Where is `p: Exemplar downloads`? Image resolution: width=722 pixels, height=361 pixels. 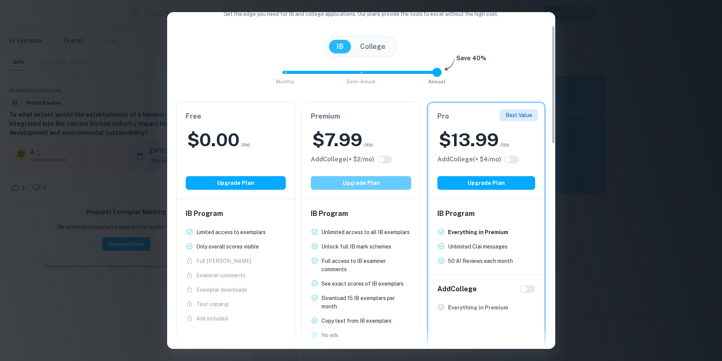 p: Exemplar downloads is located at coordinates (222, 290).